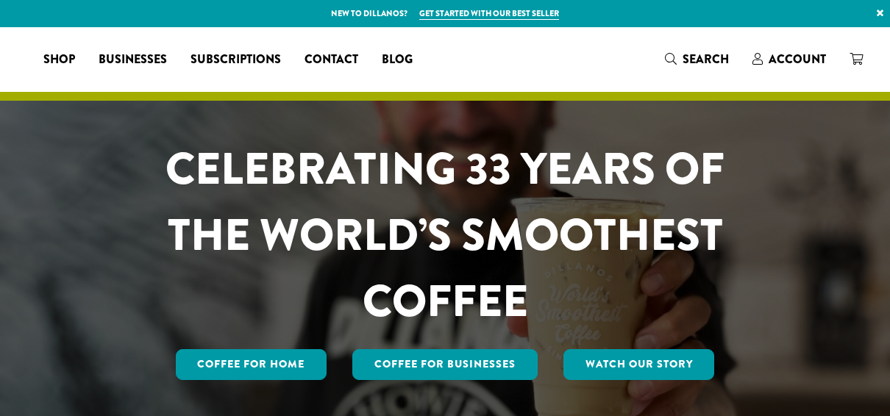 This screenshot has height=416, width=890. Describe the element at coordinates (696, 59) in the screenshot. I see `a: Search` at that location.